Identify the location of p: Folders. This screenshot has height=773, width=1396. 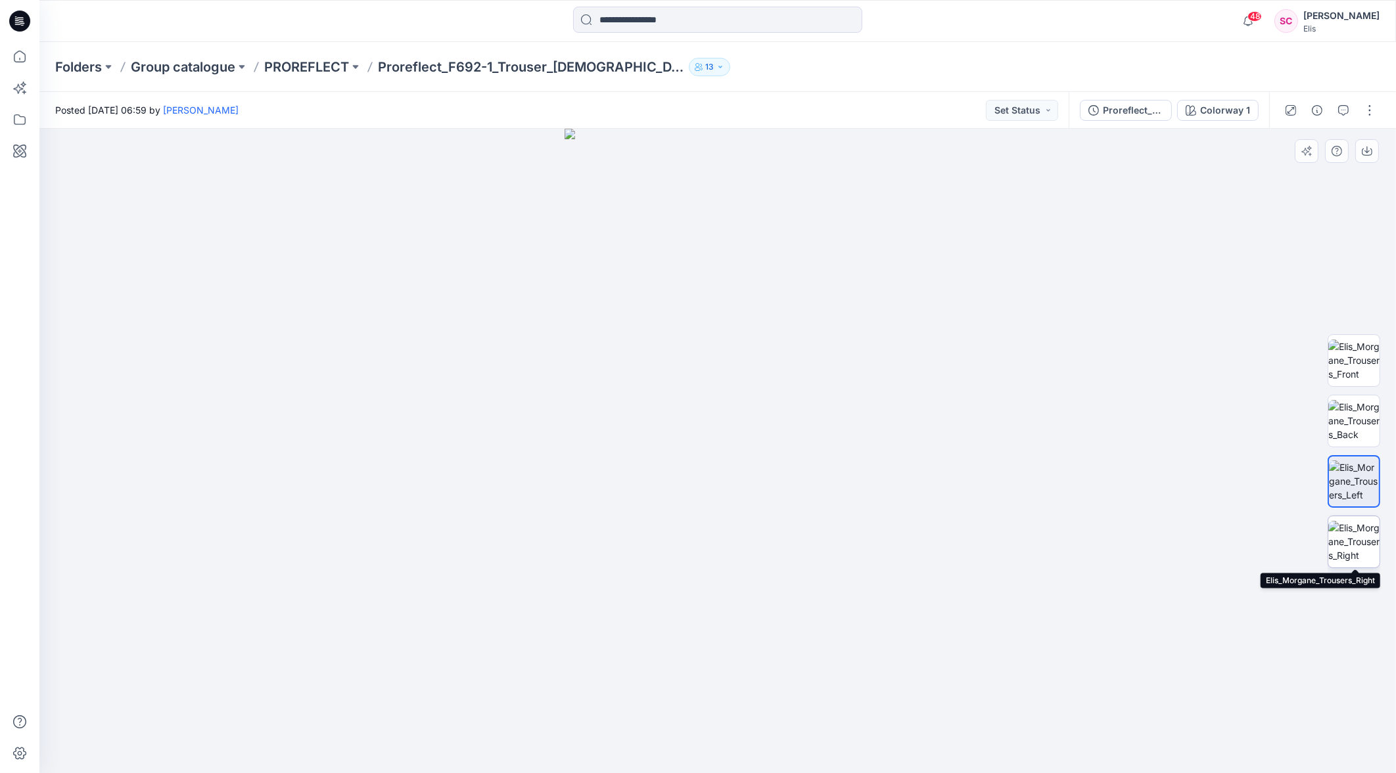
(78, 67).